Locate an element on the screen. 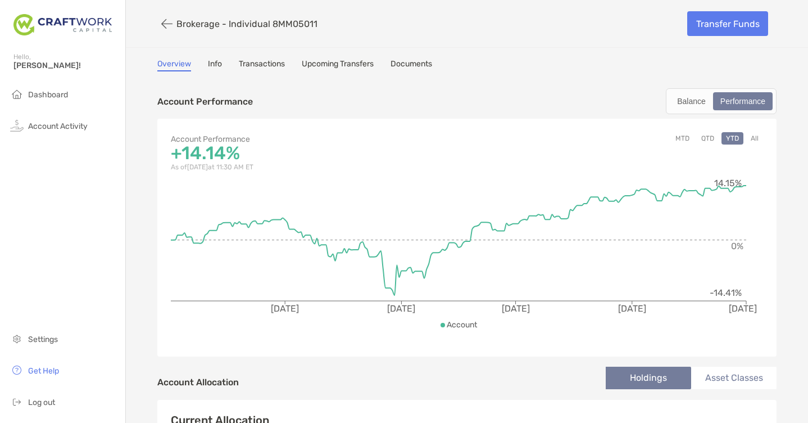  img: household icon is located at coordinates (17, 94).